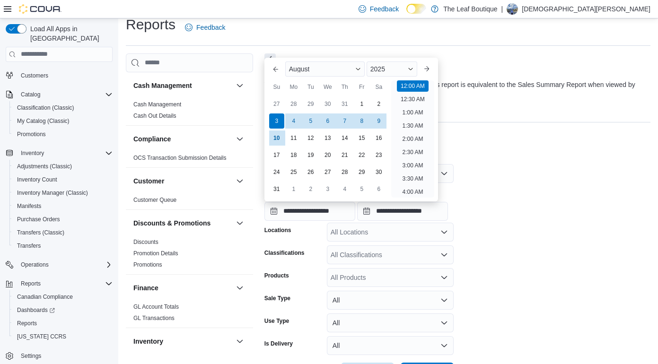 This screenshot has width=658, height=364. I want to click on div: Christian Kardash, so click(512, 9).